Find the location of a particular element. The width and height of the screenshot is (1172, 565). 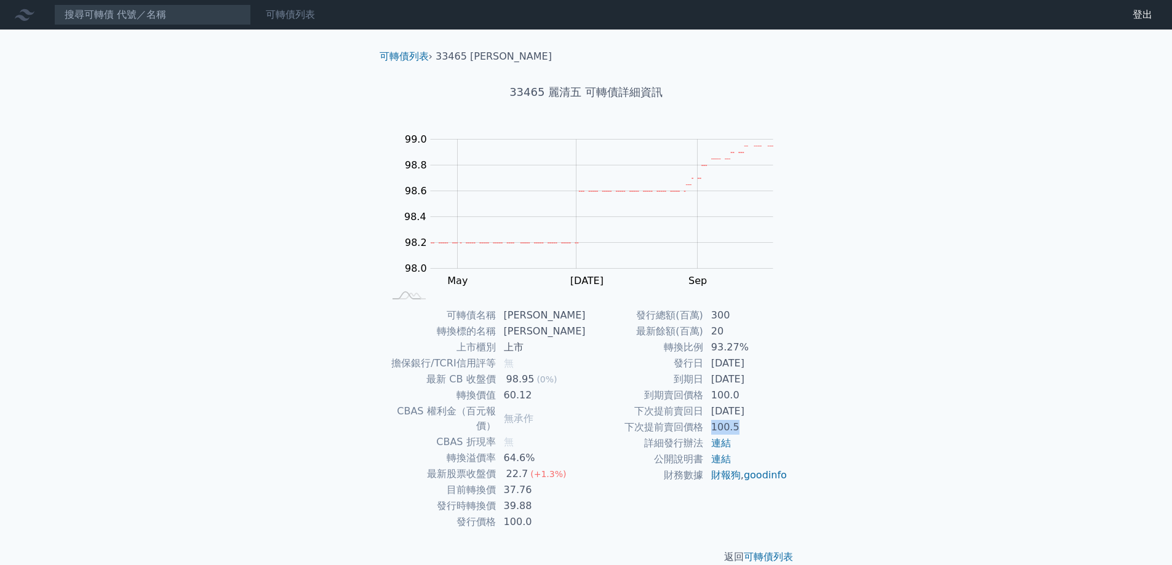

td: 最新 CB 收盤價 is located at coordinates (440, 380).